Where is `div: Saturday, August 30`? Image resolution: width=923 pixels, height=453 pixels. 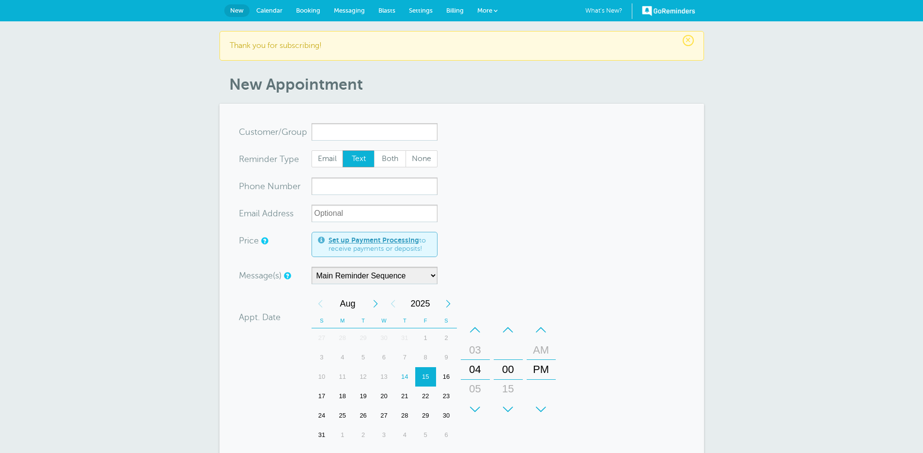 div: Saturday, August 30 is located at coordinates (446, 415).